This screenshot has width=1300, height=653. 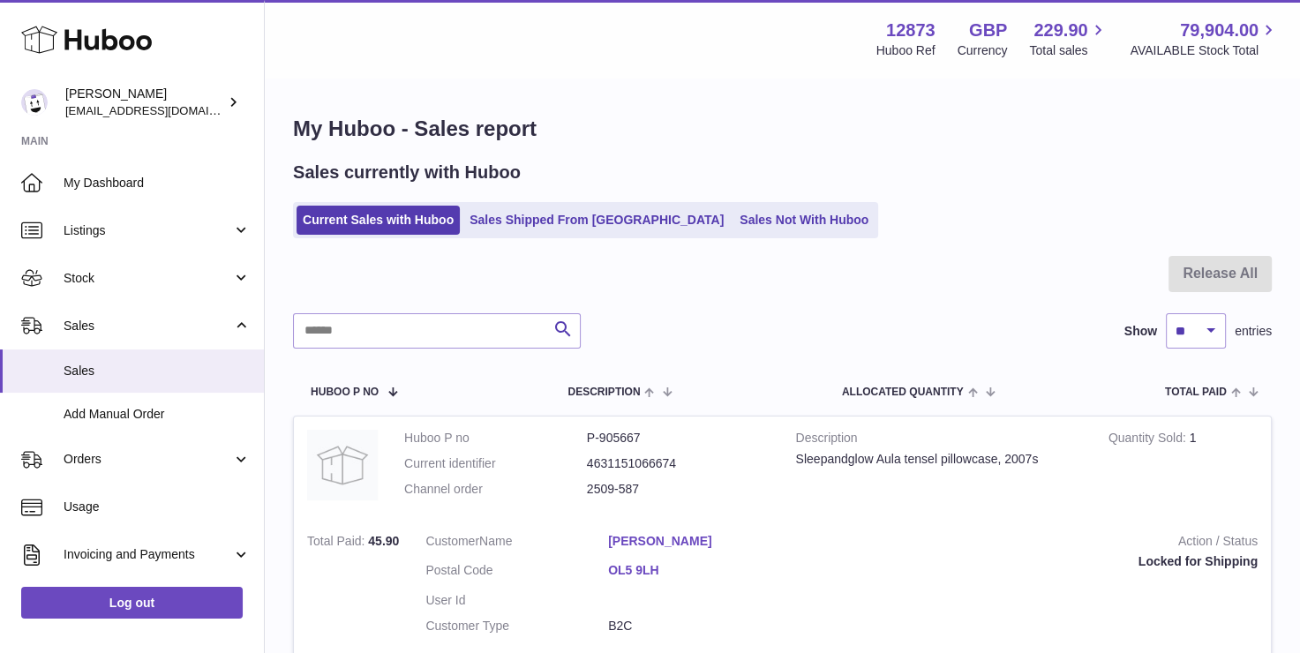 What do you see at coordinates (157, 414) in the screenshot?
I see `span: Add Manual Order` at bounding box center [157, 414].